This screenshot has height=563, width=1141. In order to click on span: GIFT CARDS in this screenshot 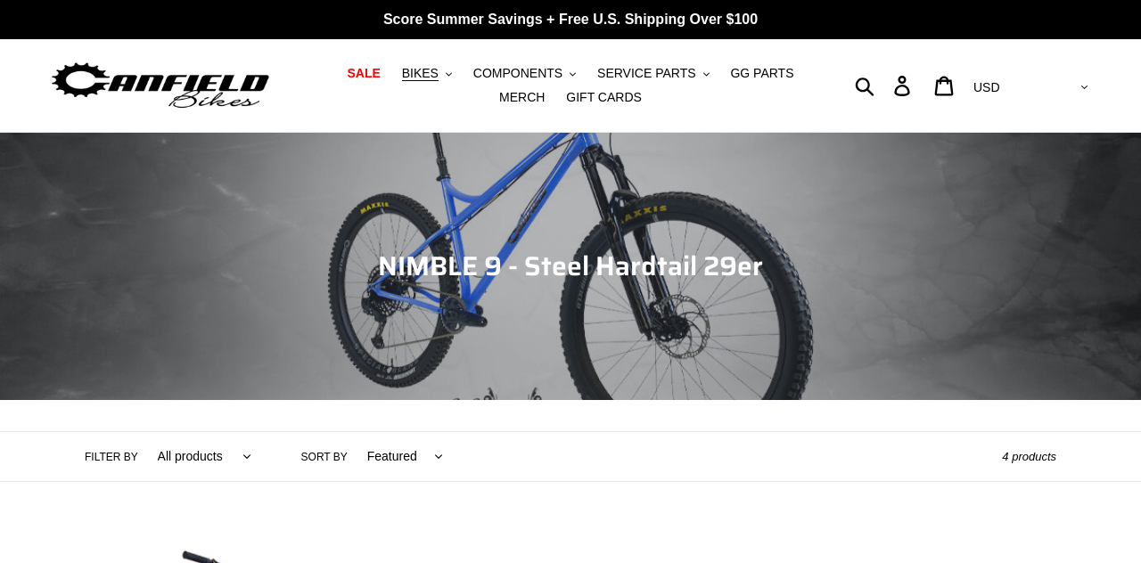, I will do `click(604, 97)`.